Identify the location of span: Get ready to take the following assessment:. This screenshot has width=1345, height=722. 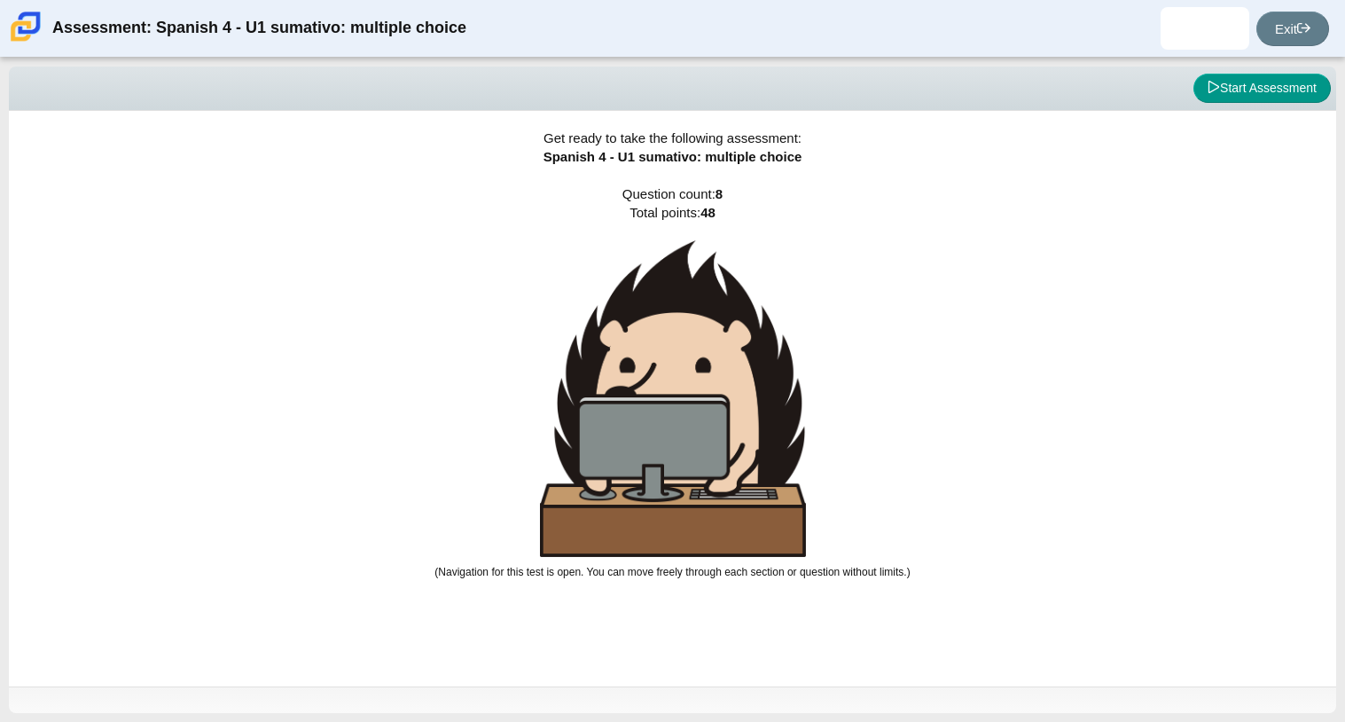
(672, 137).